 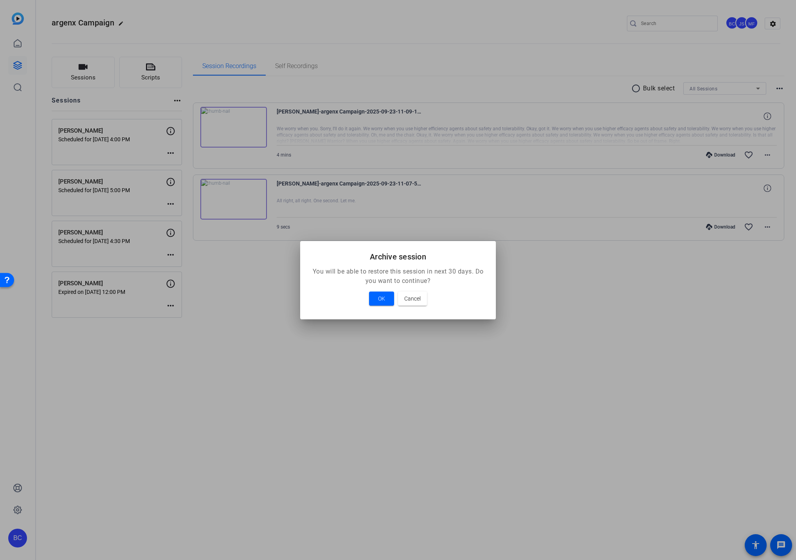 I want to click on button: OK, so click(x=382, y=299).